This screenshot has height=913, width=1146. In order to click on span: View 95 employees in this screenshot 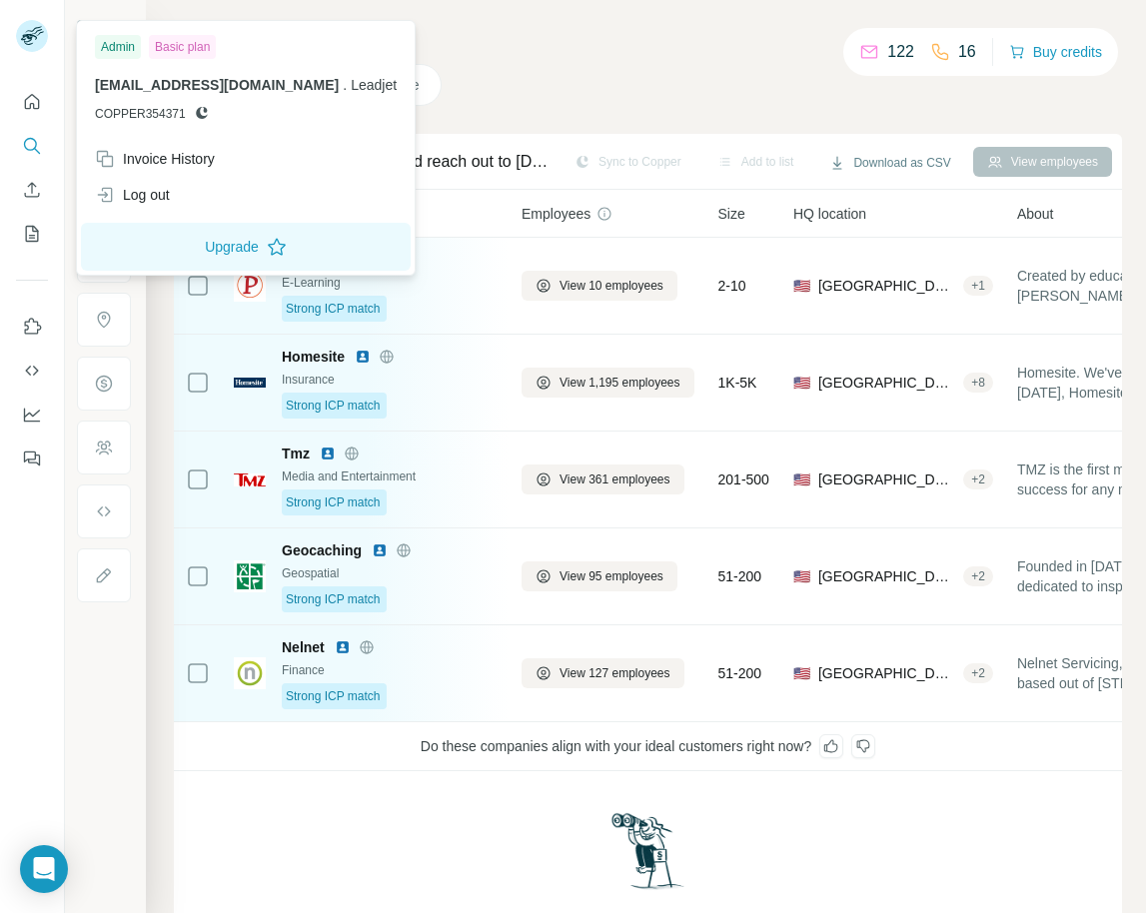, I will do `click(611, 576)`.